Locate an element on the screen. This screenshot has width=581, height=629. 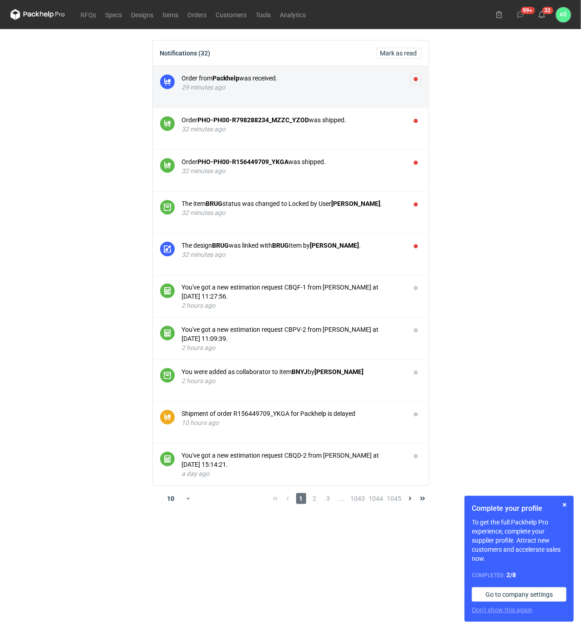
button: AŚ is located at coordinates (563, 15).